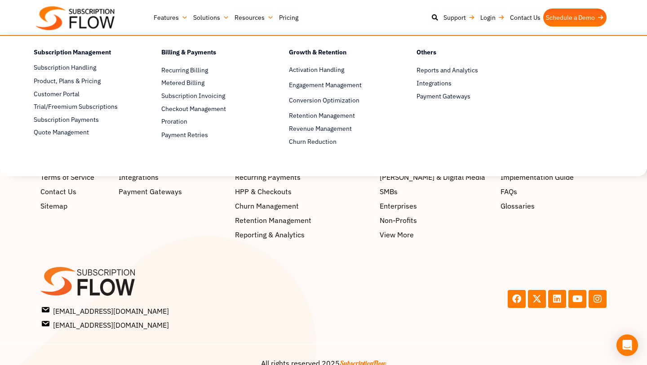 Image resolution: width=647 pixels, height=365 pixels. What do you see at coordinates (82, 81) in the screenshot?
I see `a: Product, Plans & Pricing` at bounding box center [82, 81].